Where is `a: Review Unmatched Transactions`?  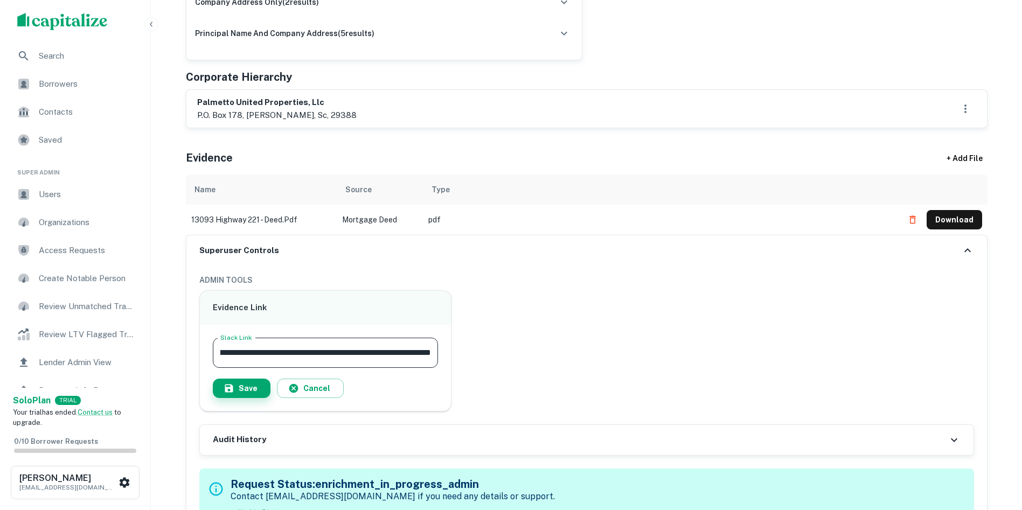
a: Review Unmatched Transactions is located at coordinates (75, 306).